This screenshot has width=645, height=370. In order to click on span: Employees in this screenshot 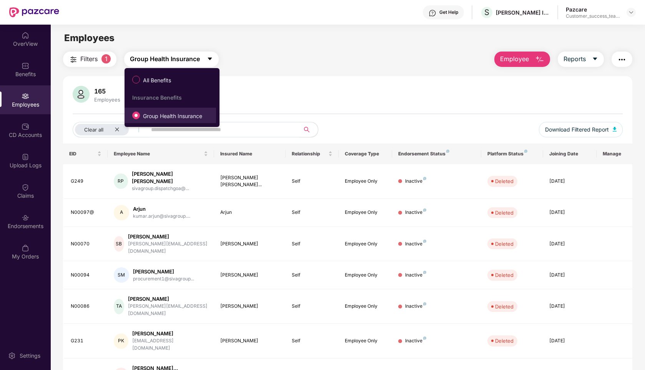, I will do `click(89, 38)`.